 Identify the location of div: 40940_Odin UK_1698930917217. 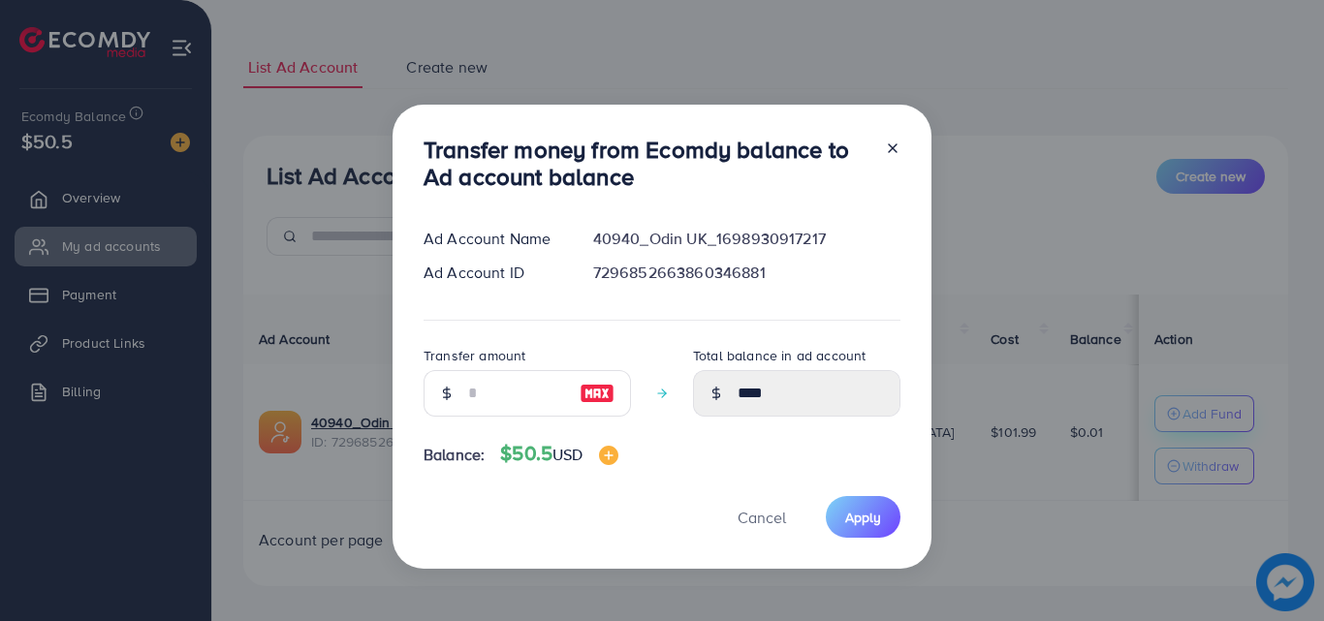
(746, 238).